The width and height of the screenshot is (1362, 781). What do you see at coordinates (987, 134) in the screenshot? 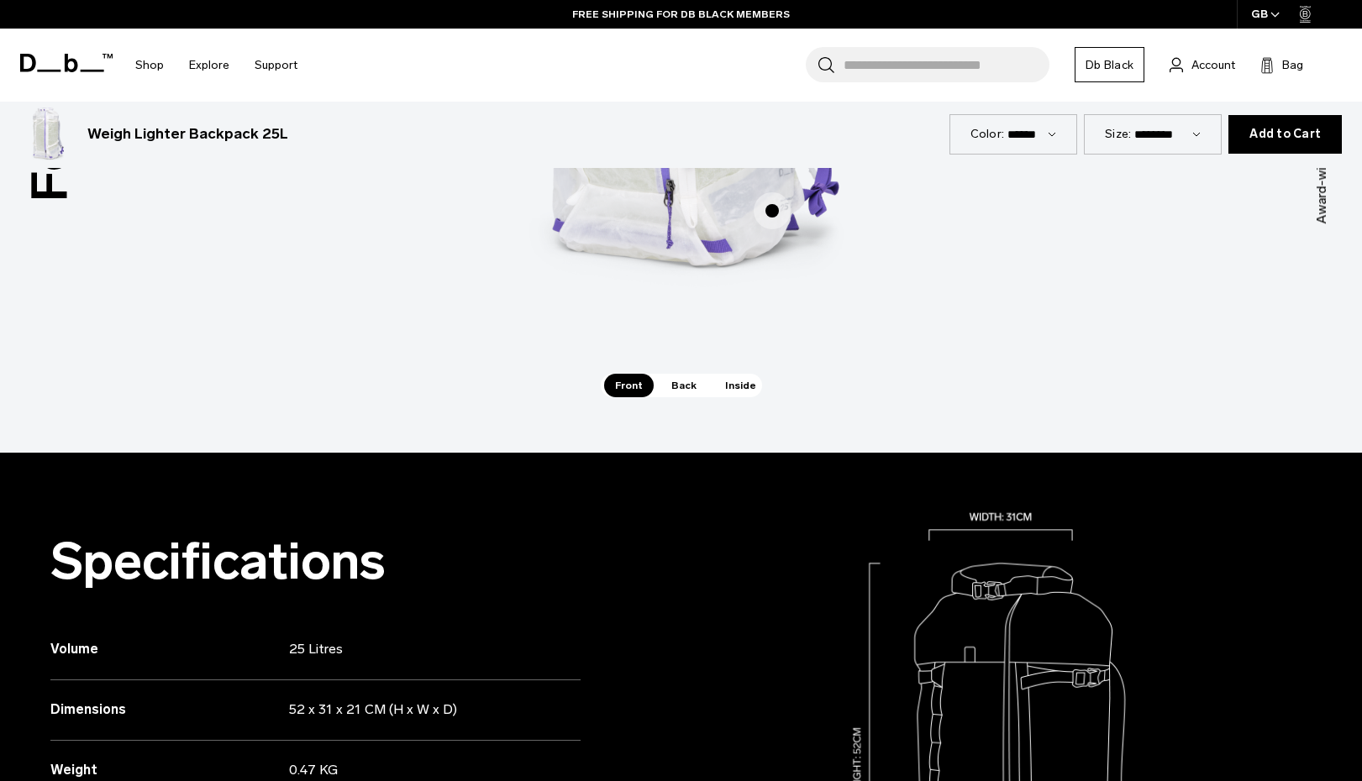
I see `label: Color:` at bounding box center [987, 134].